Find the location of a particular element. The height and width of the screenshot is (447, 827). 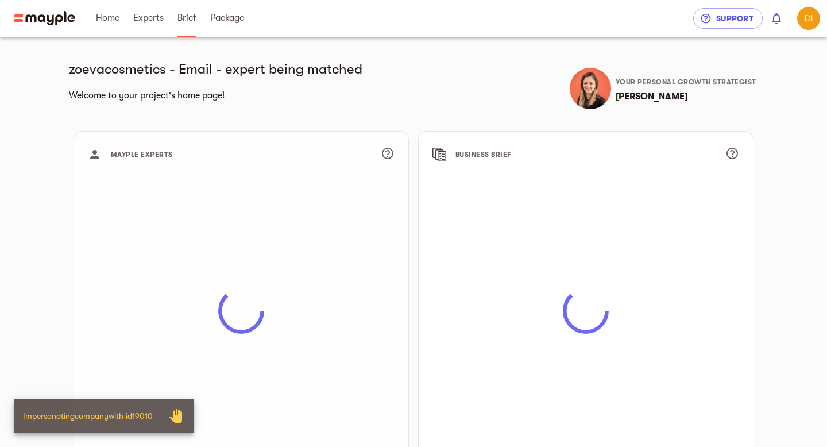

span: Impersonating company with id 19010 is located at coordinates (88, 416).